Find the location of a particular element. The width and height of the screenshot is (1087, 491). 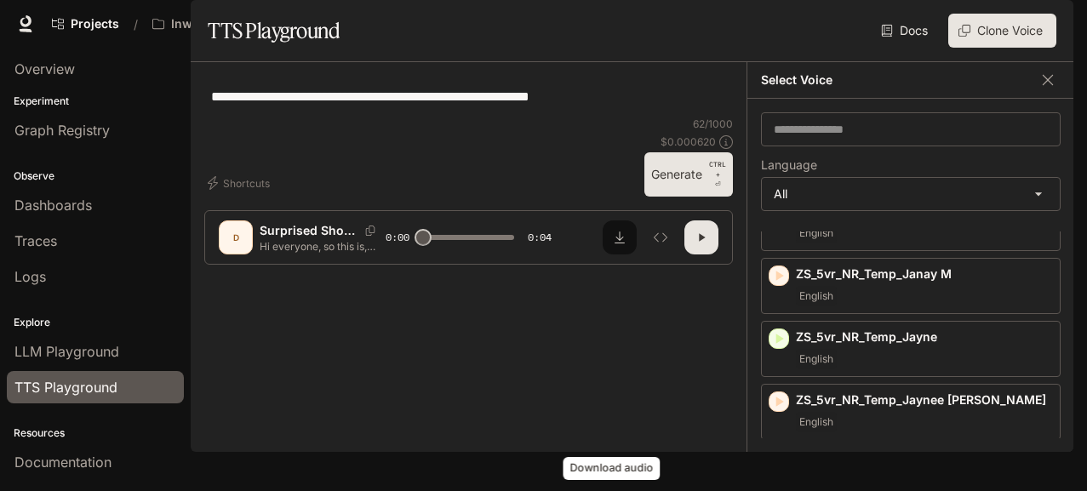

button: Download audio is located at coordinates (620, 238).